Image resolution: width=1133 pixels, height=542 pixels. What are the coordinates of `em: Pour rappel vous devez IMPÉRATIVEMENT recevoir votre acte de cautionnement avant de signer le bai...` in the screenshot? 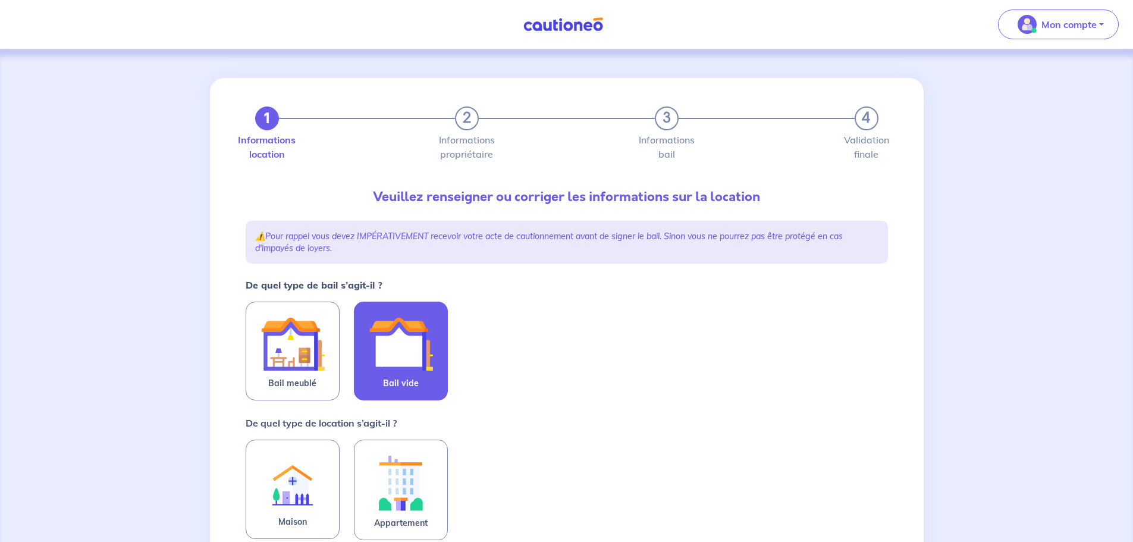 It's located at (549, 242).